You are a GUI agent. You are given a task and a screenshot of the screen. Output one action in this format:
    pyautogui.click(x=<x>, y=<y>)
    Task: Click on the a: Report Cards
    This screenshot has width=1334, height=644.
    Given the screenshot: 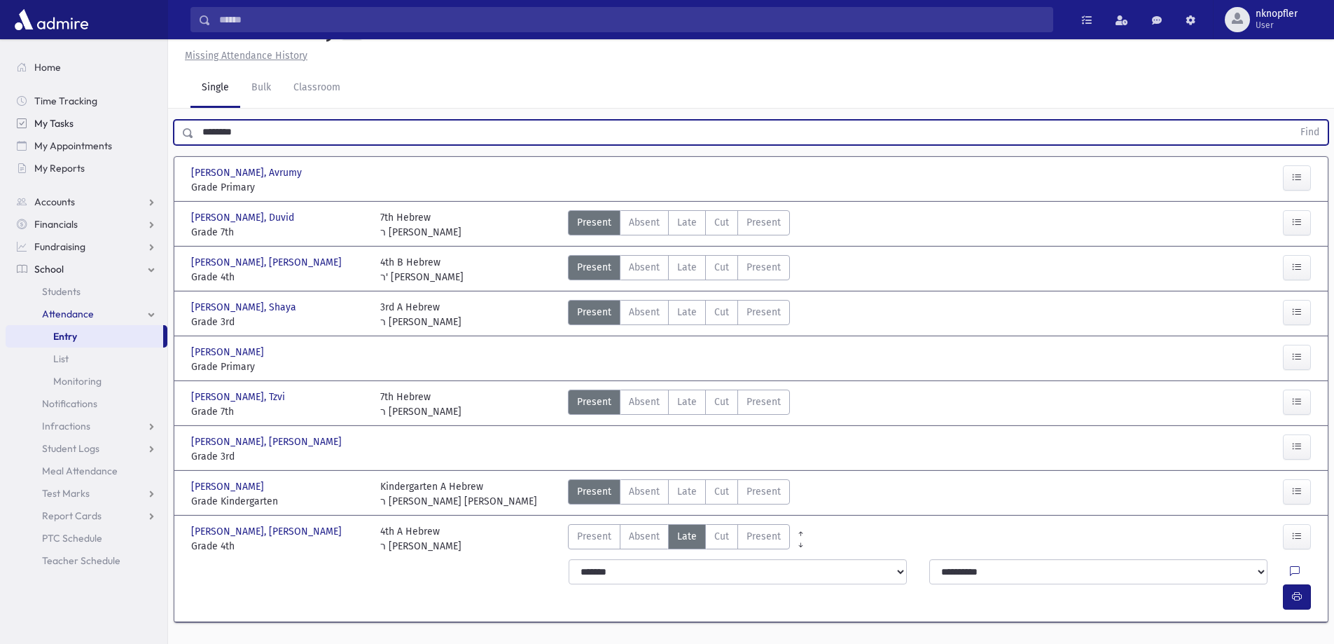 What is the action you would take?
    pyautogui.click(x=86, y=516)
    